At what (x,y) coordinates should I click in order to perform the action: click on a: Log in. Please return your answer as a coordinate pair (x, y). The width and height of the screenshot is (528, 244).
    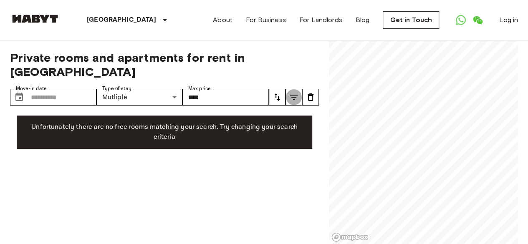
    Looking at the image, I should click on (509, 20).